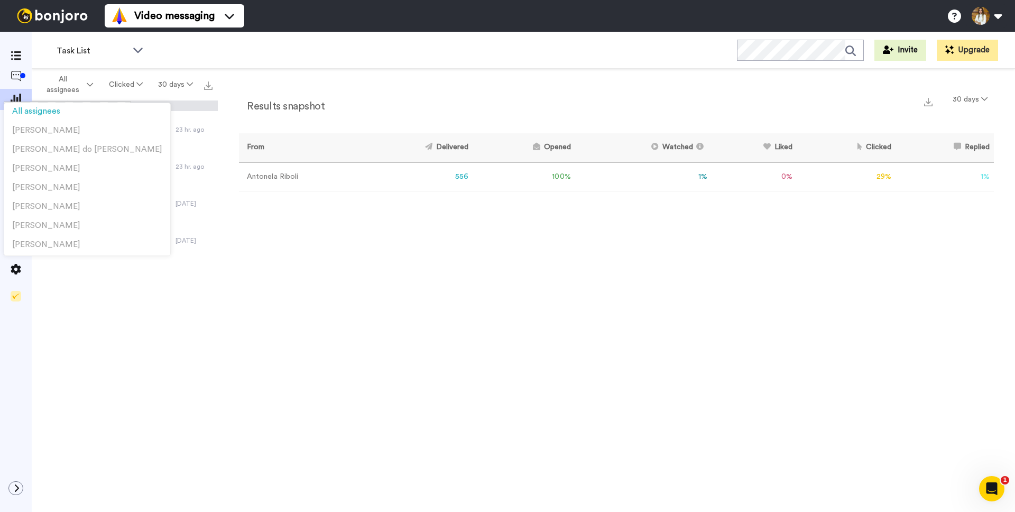  I want to click on h2: Results snapshot, so click(282, 106).